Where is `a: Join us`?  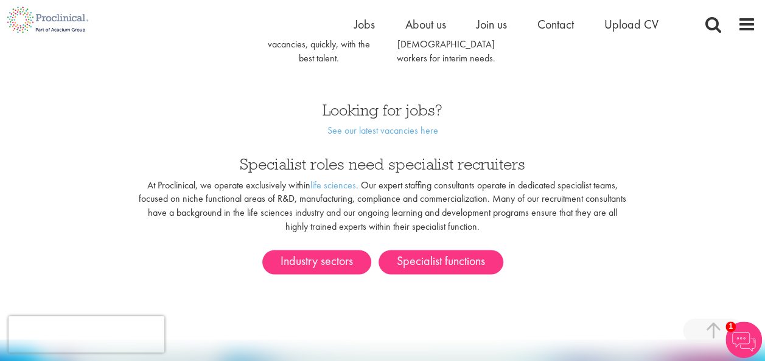
a: Join us is located at coordinates (492, 24).